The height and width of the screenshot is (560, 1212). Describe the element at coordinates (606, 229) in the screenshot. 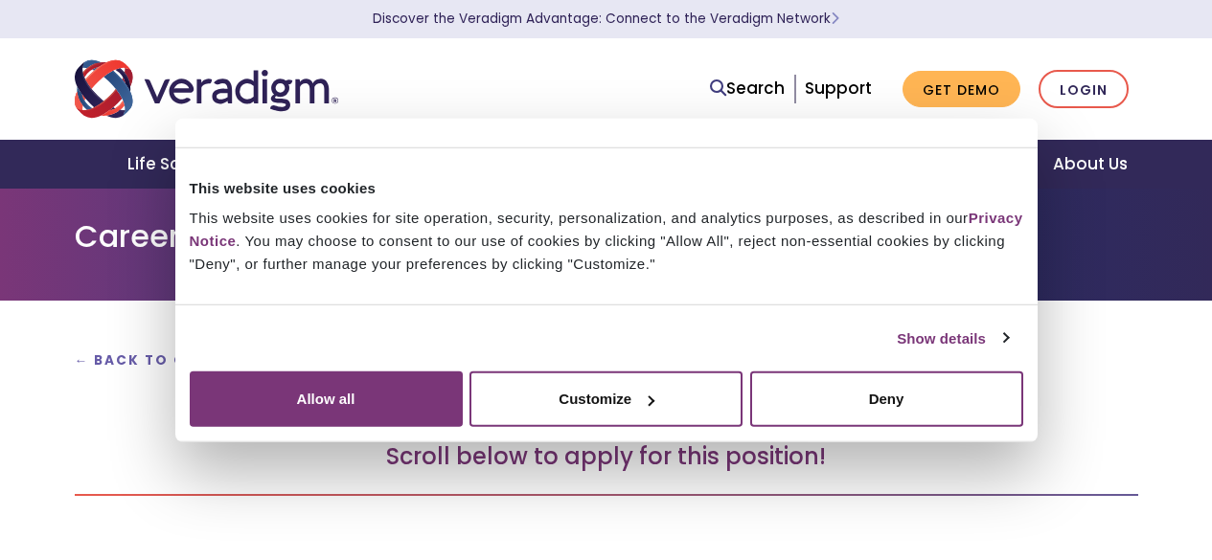

I see `a: Privacy Notice` at that location.